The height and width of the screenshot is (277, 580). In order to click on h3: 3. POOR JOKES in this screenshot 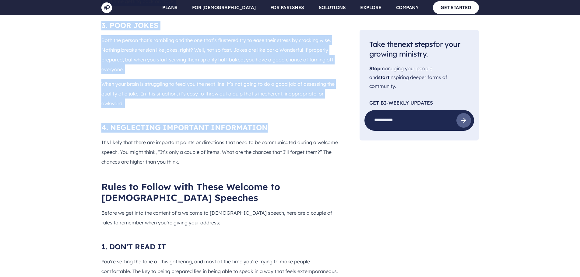, I will do `click(221, 26)`.